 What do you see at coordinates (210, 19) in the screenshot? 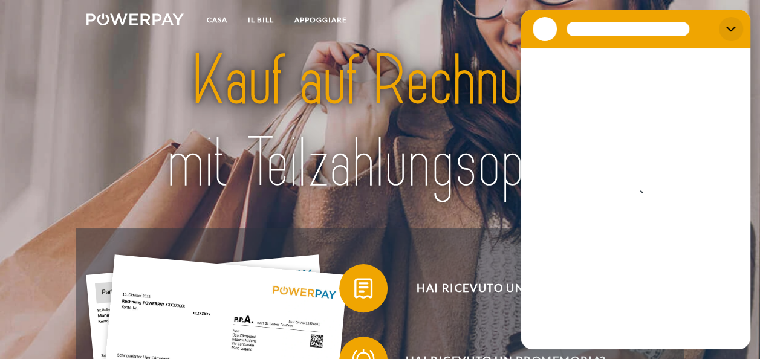
I see `button: Schließen` at bounding box center [210, 19].